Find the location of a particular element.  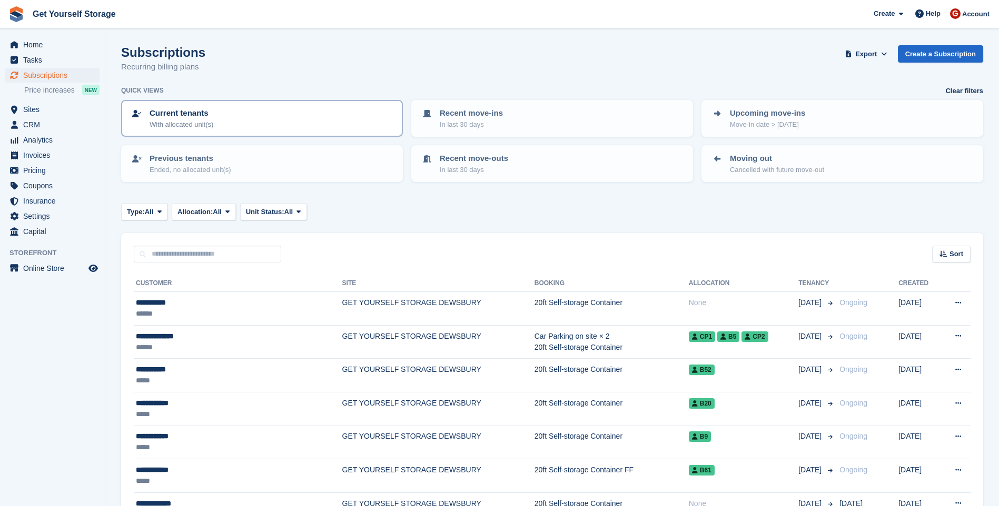

p: With allocated unit(s) is located at coordinates (181, 125).